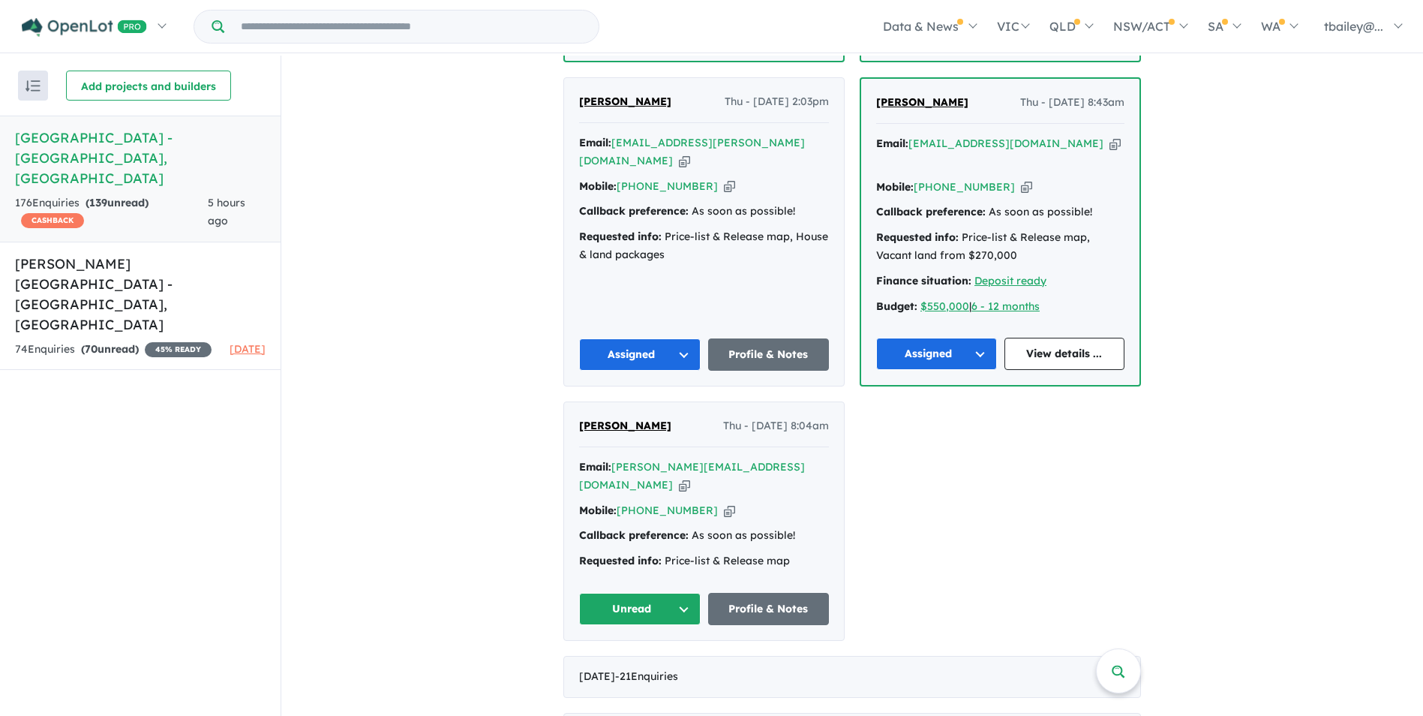  Describe the element at coordinates (227, 212) in the screenshot. I see `span: 5 hours ago` at that location.